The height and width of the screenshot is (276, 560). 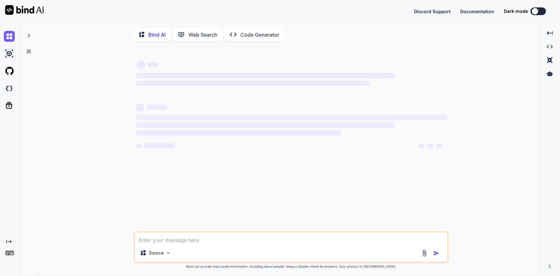 I want to click on img: githubLight, so click(x=9, y=71).